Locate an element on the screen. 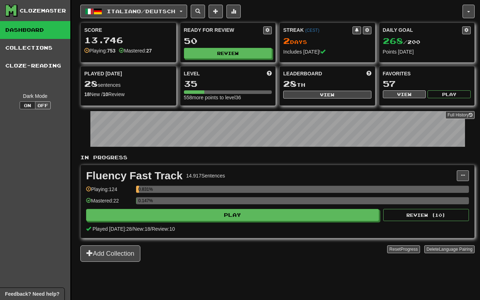 The image size is (480, 300). button: Search sentences is located at coordinates (198, 11).